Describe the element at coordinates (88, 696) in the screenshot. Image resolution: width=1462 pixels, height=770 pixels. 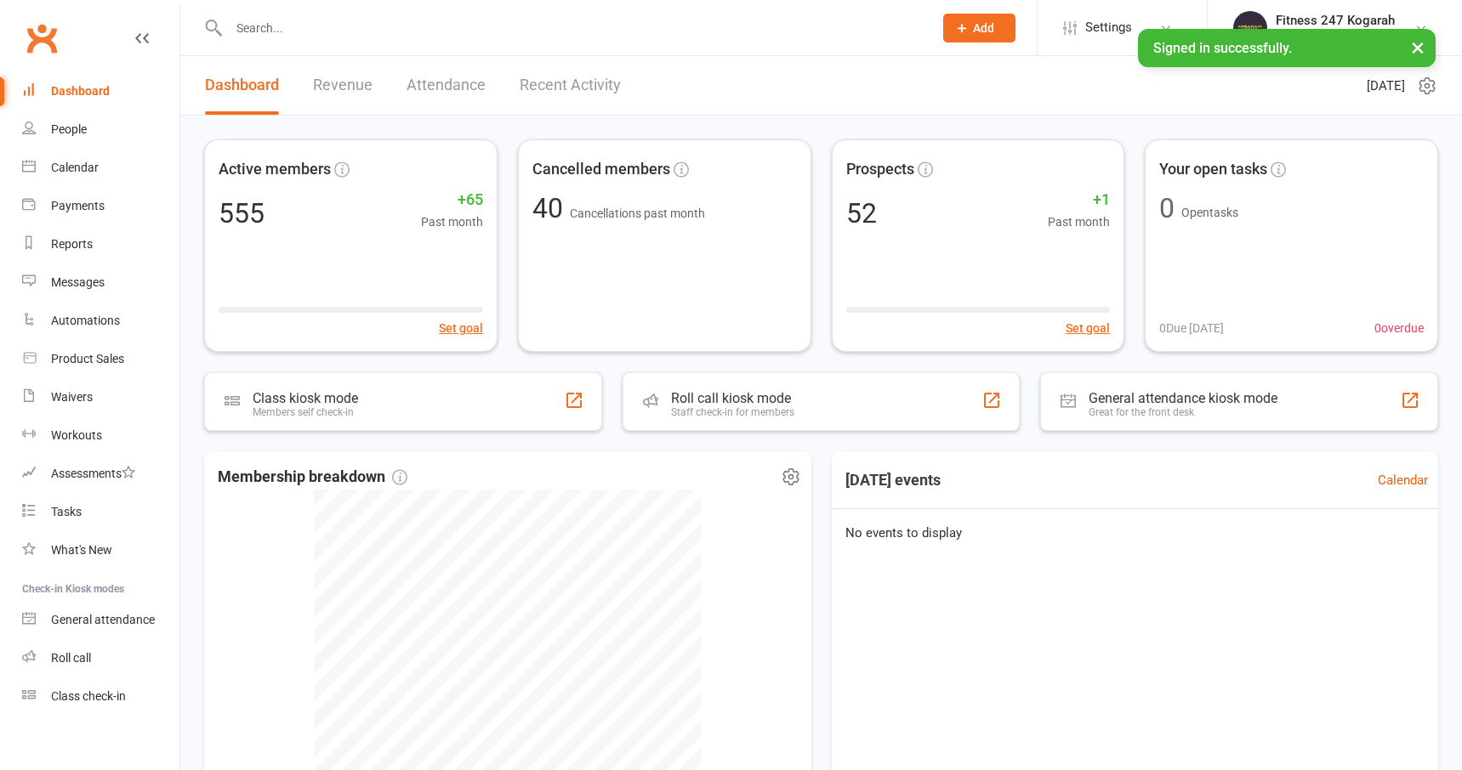
I see `div: Class check-in` at that location.